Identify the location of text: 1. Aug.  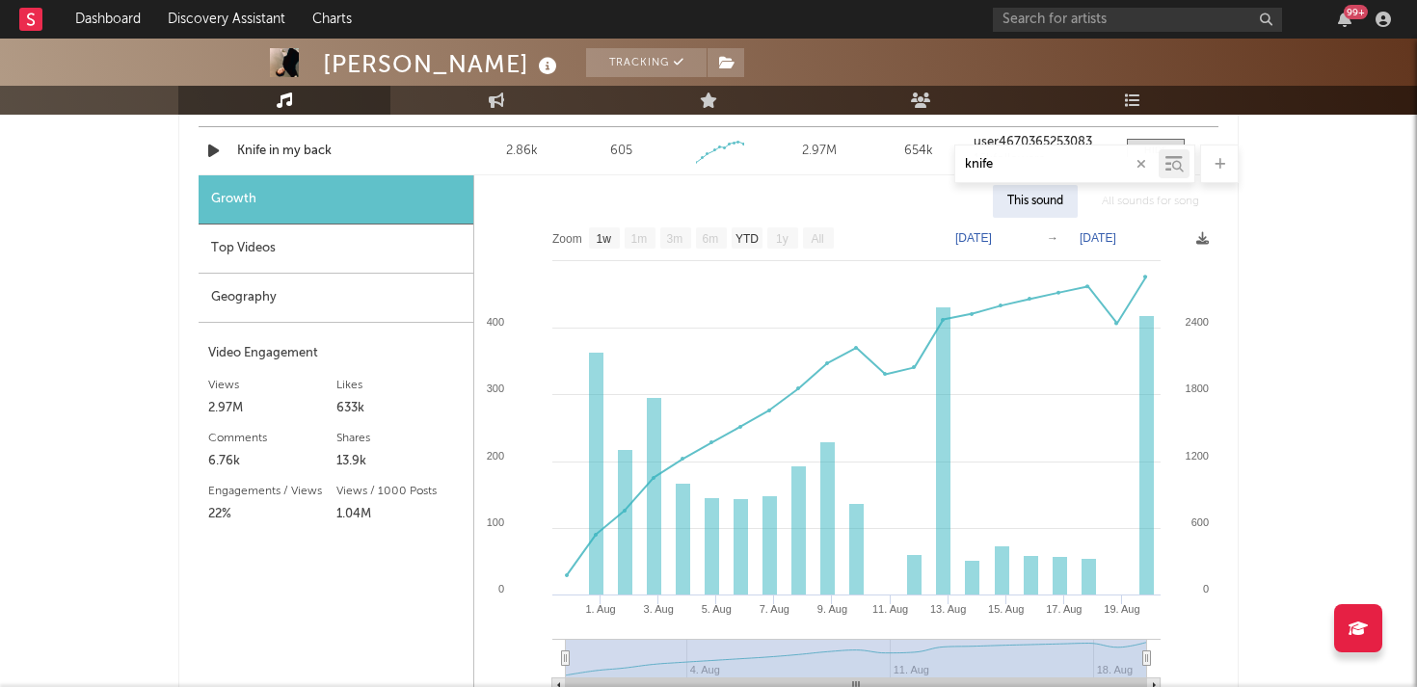
(599, 609).